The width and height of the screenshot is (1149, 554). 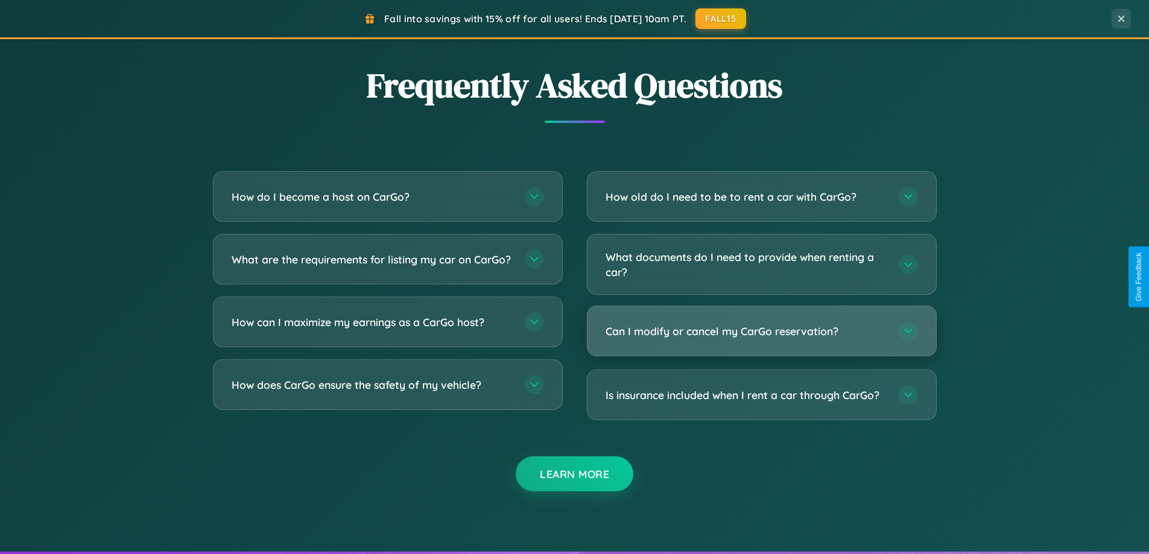 What do you see at coordinates (746, 331) in the screenshot?
I see `h3: Can I modify or cancel my CarGo reservation?` at bounding box center [746, 331].